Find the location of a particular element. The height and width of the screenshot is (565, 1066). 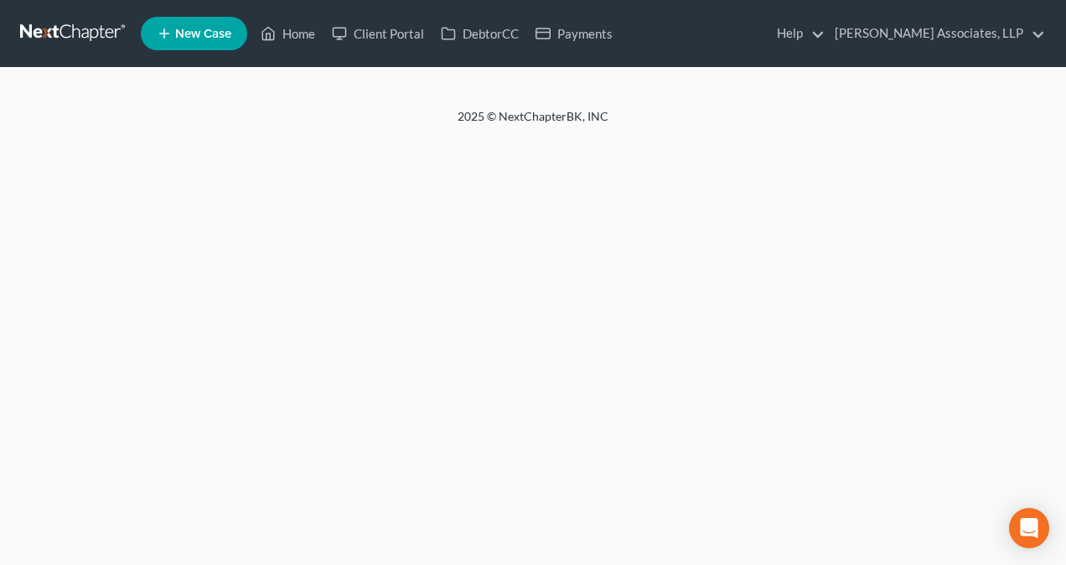

div: 2025 © NextChapterBK, INC is located at coordinates (533, 123).